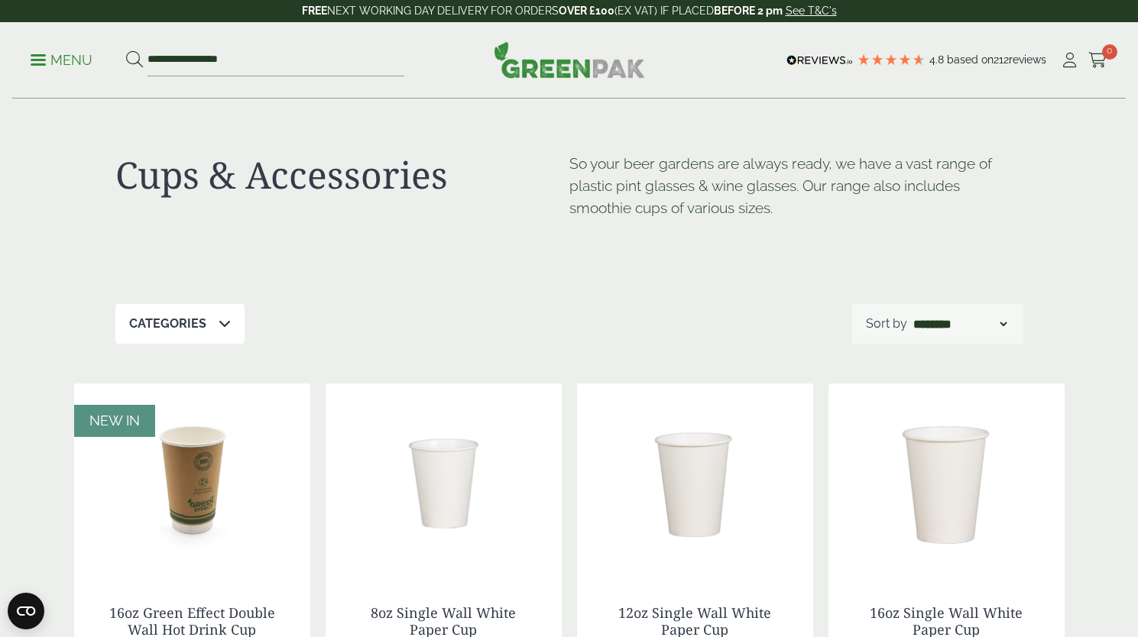 The image size is (1138, 637). I want to click on span: 4.8, so click(938, 60).